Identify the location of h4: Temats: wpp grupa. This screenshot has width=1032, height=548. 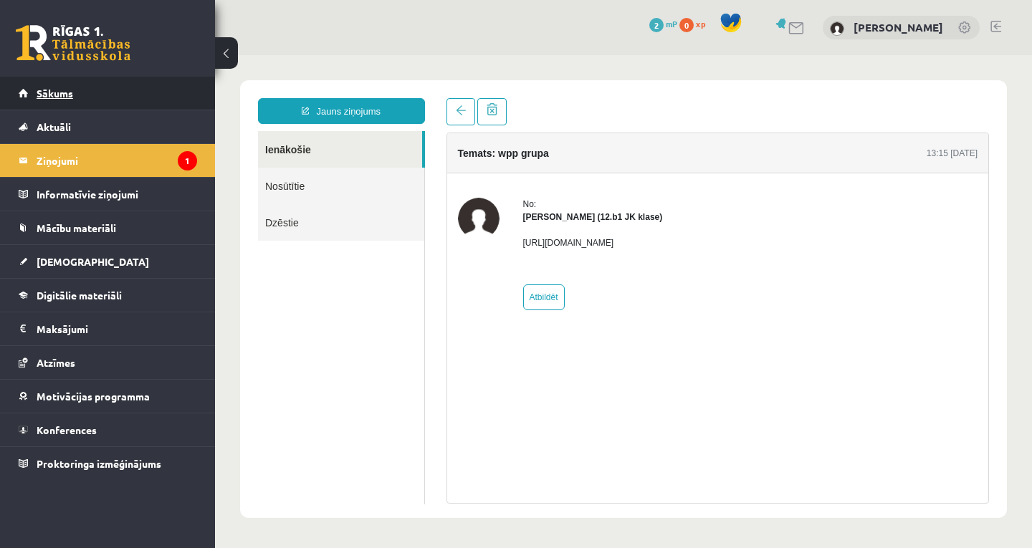
(288, 98).